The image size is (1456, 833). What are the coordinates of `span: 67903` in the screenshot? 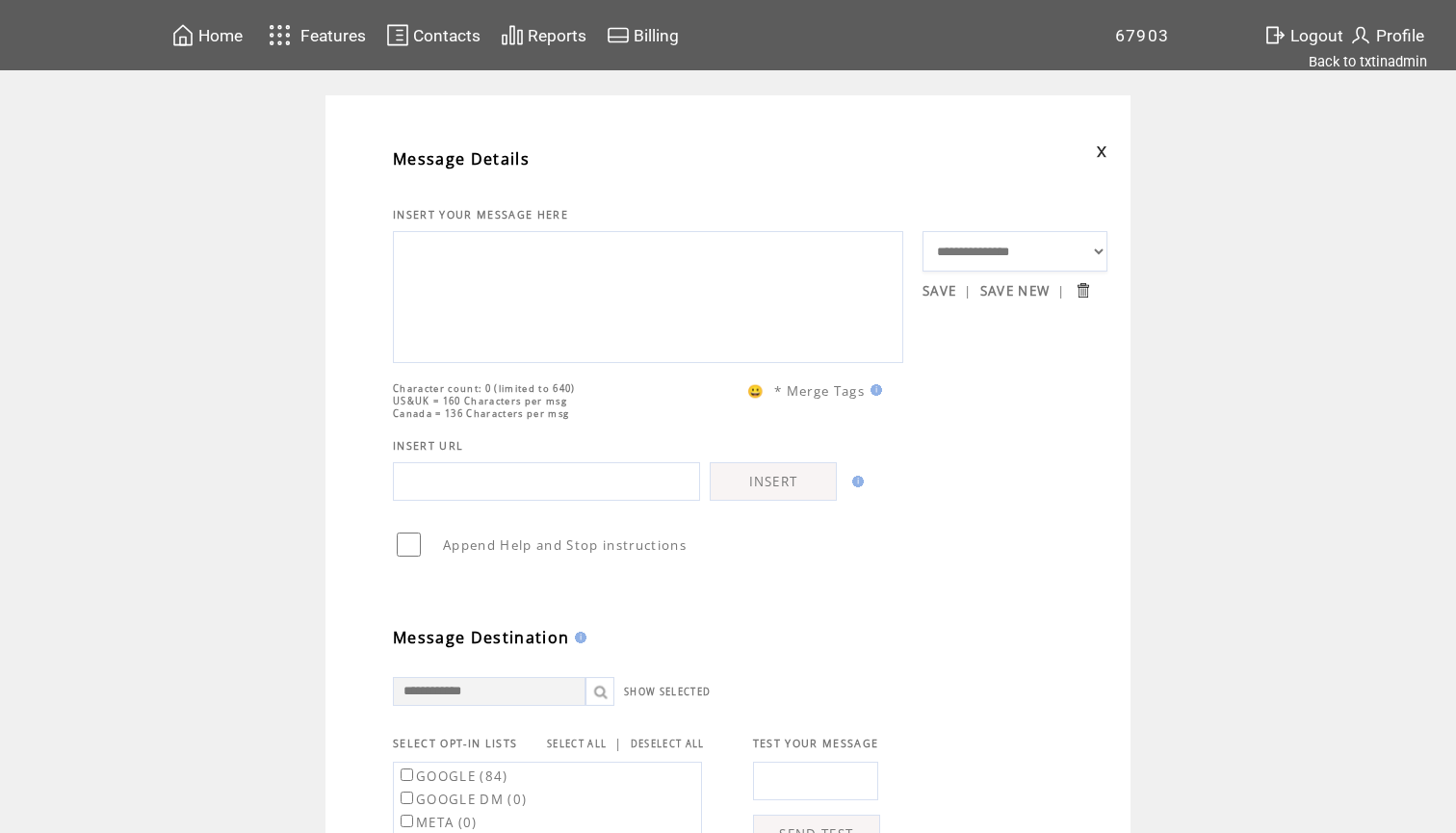 It's located at (1142, 36).